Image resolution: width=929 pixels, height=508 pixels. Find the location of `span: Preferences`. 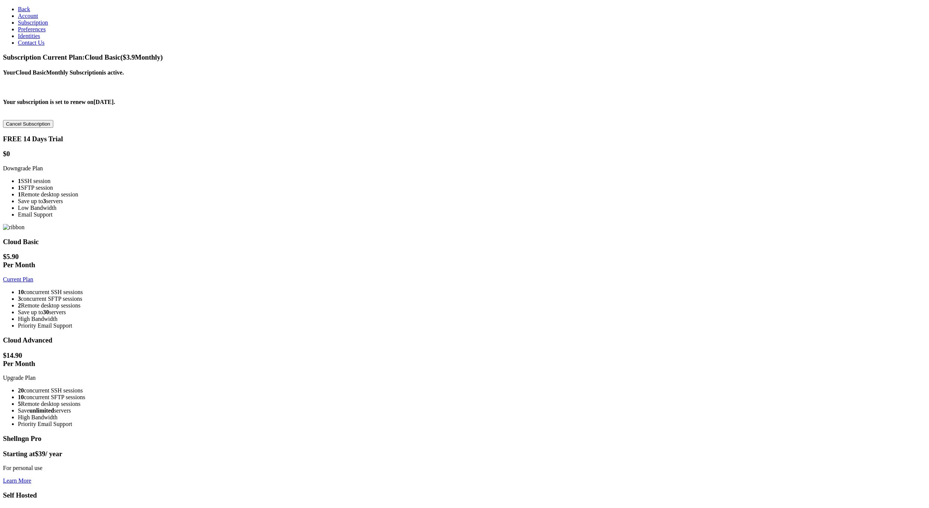

span: Preferences is located at coordinates (32, 29).